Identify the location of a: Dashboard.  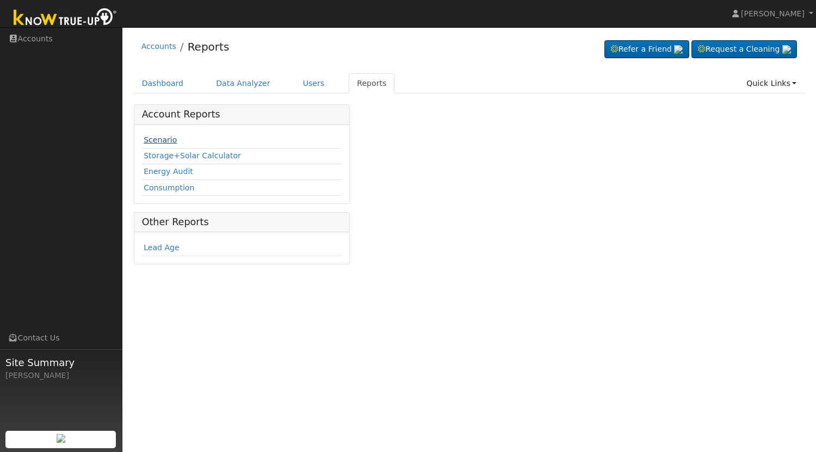
(163, 83).